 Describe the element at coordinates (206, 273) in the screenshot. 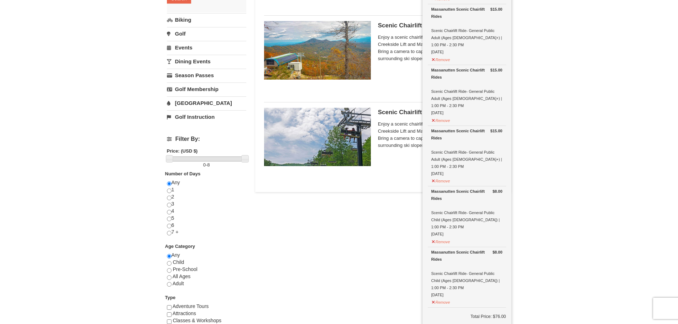

I see `div: Any` at that location.